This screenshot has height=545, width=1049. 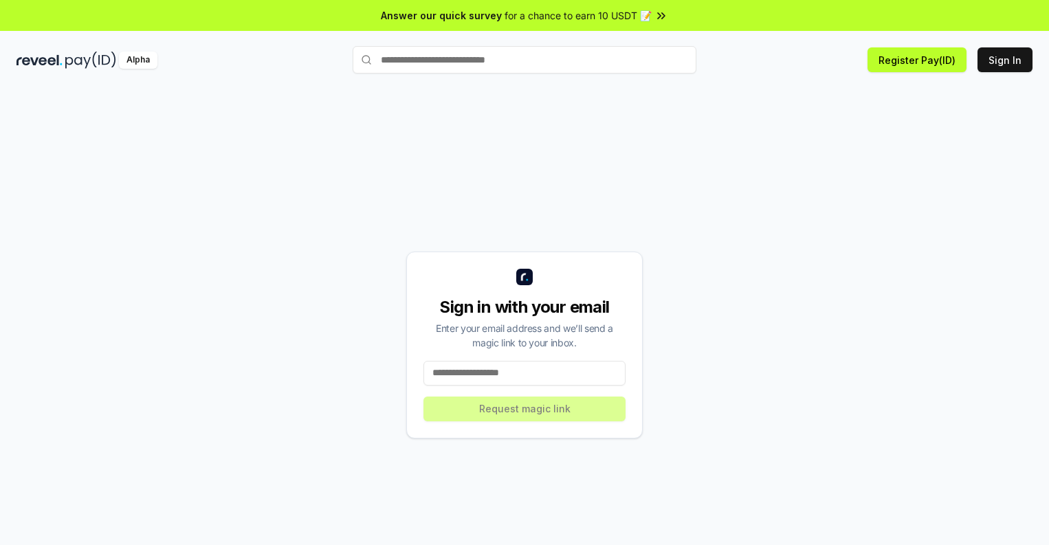 What do you see at coordinates (525, 307) in the screenshot?
I see `div: Sign in with your email` at bounding box center [525, 307].